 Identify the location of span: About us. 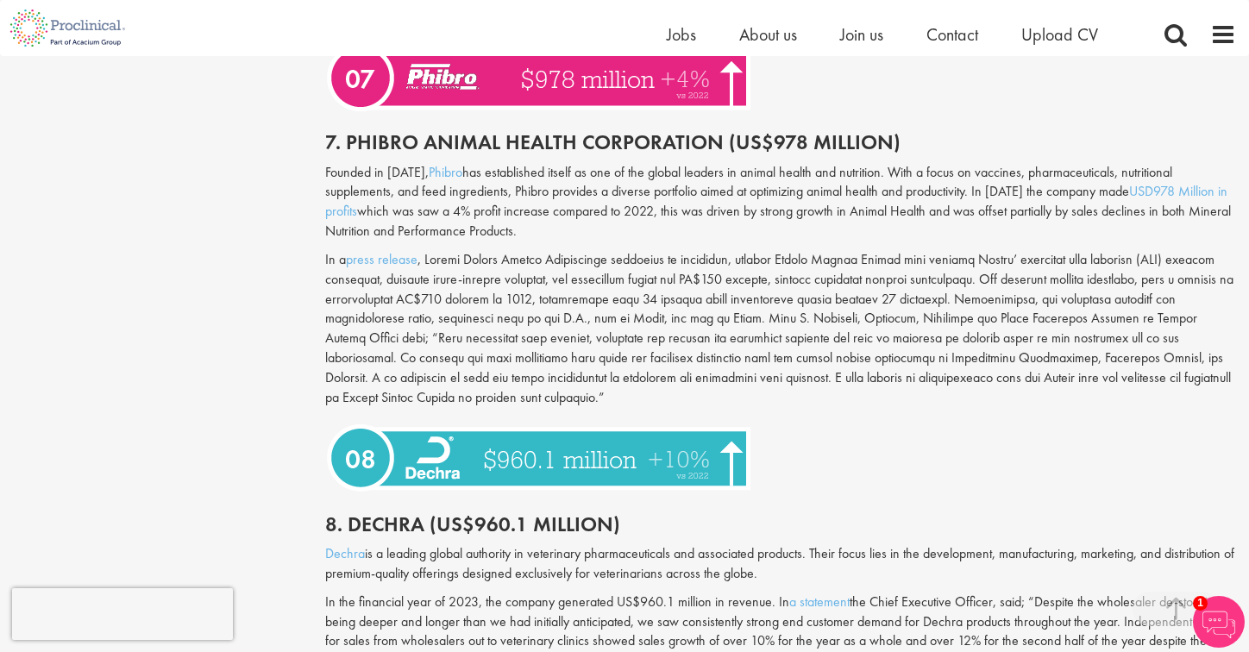
(768, 35).